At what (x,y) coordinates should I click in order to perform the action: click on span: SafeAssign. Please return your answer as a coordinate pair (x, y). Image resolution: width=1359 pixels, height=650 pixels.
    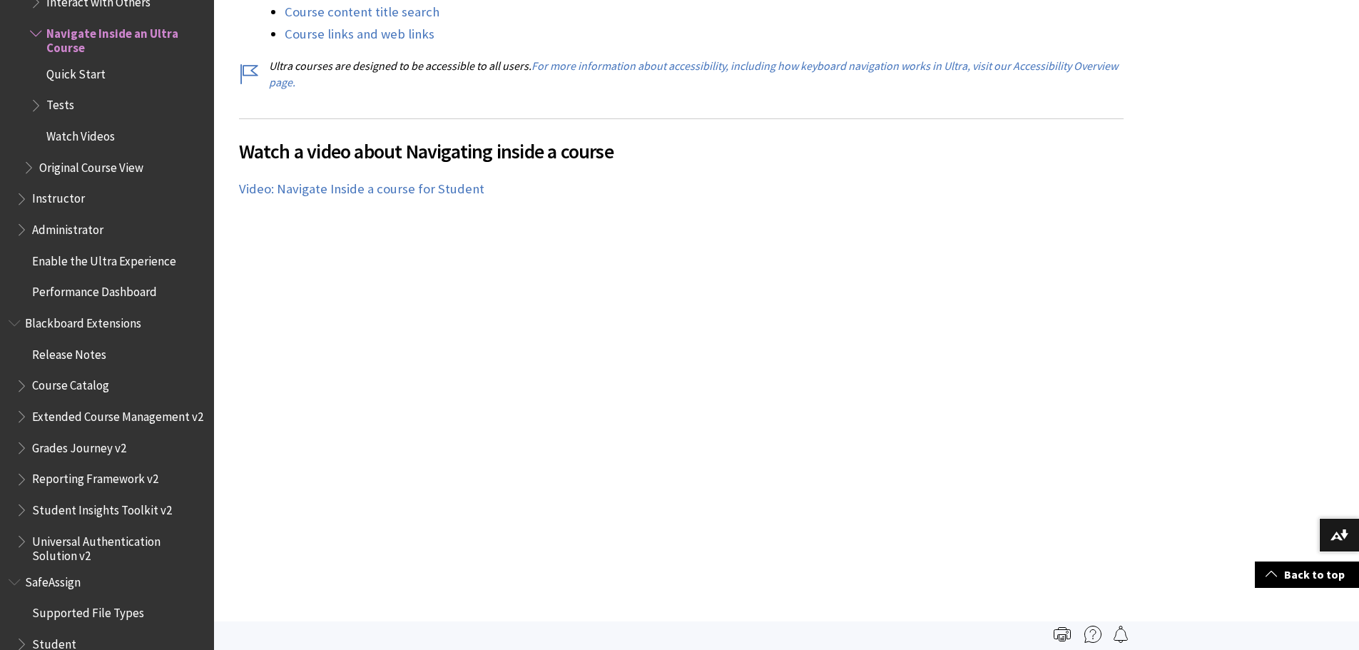
    Looking at the image, I should click on (53, 579).